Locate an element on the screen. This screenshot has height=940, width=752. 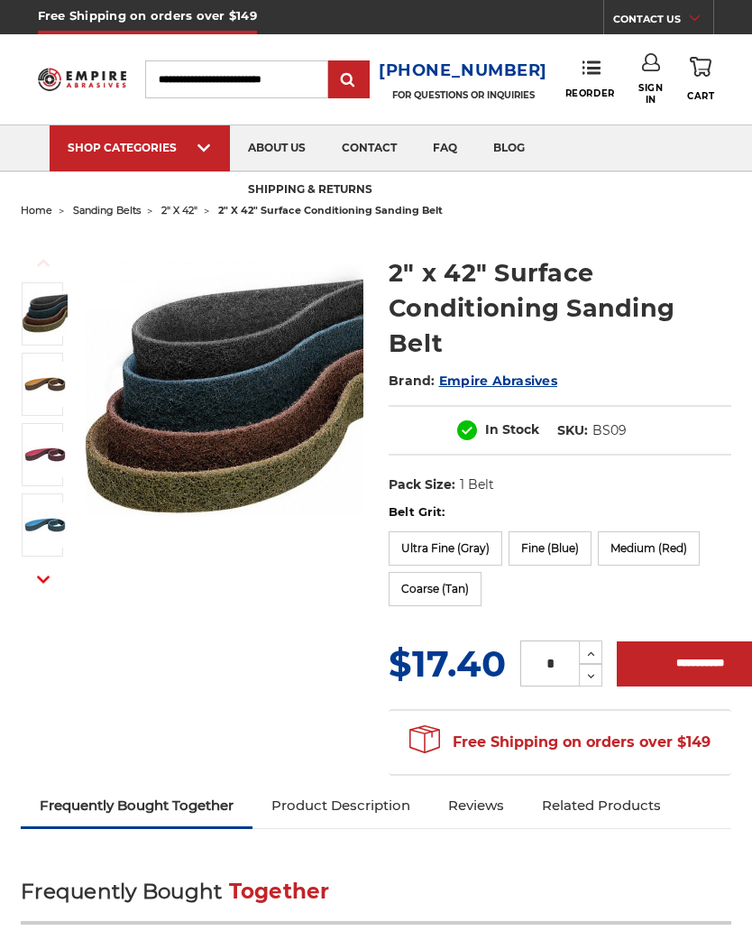
dt: SKU: is located at coordinates (573, 430).